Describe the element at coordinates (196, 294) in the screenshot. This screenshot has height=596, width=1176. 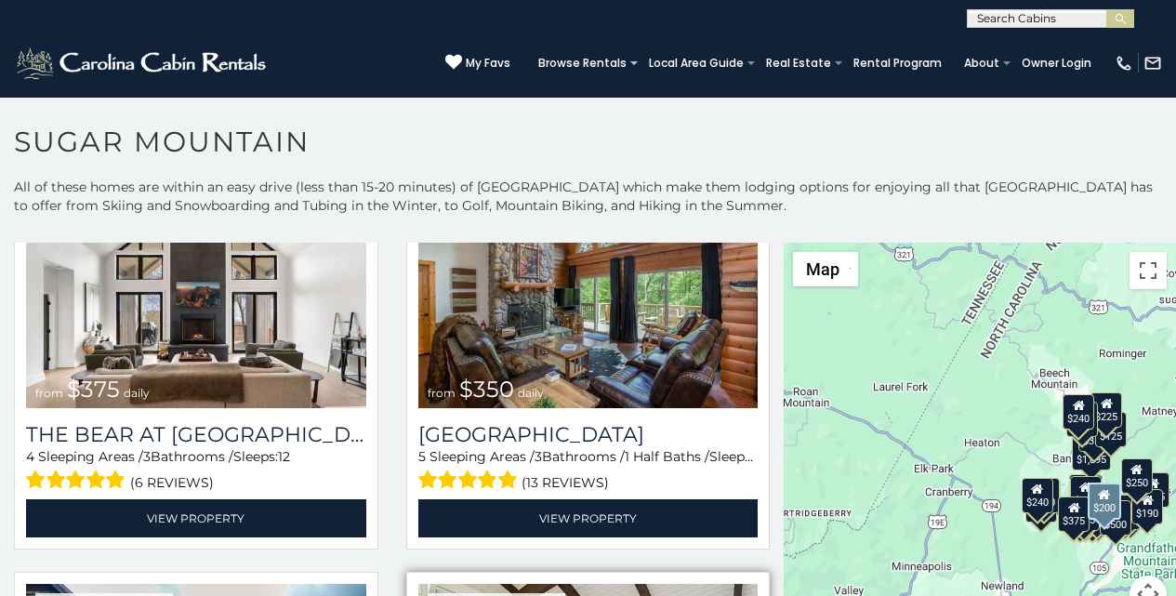
I see `a: The Bear At Sugar Mountain from $375 daily` at that location.